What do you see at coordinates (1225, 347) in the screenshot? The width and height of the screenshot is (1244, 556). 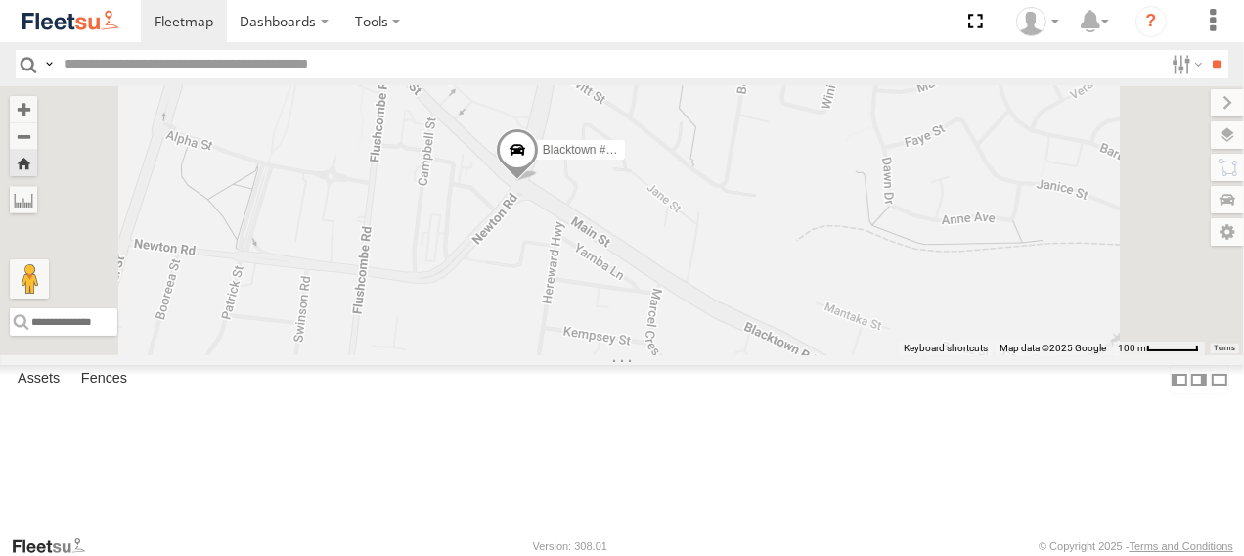 I see `a: Terms (opens in new tab)` at bounding box center [1225, 347].